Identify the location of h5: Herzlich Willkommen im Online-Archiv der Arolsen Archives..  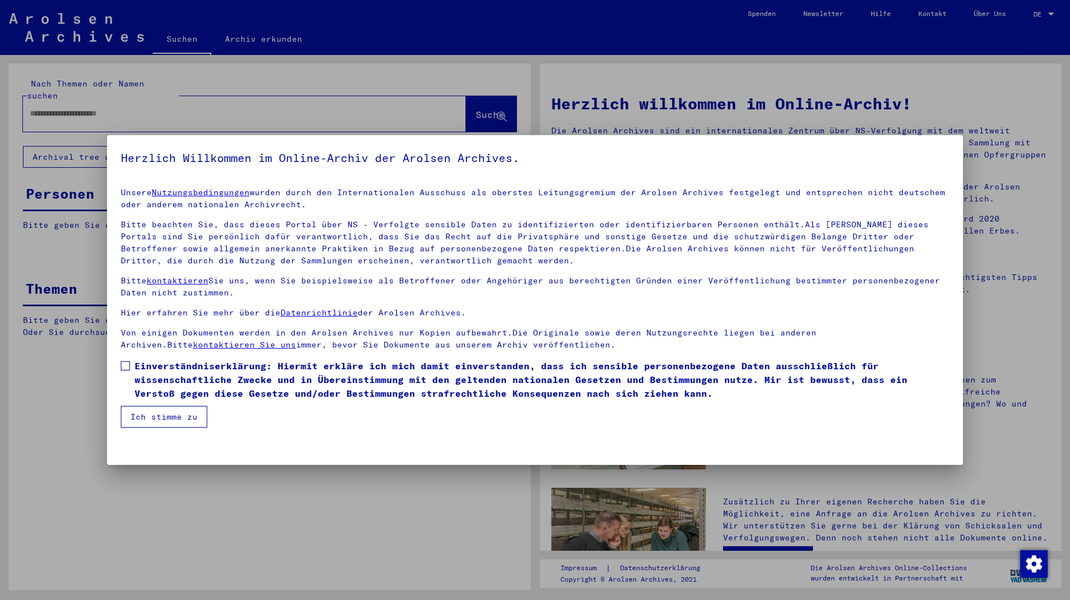
(535, 158).